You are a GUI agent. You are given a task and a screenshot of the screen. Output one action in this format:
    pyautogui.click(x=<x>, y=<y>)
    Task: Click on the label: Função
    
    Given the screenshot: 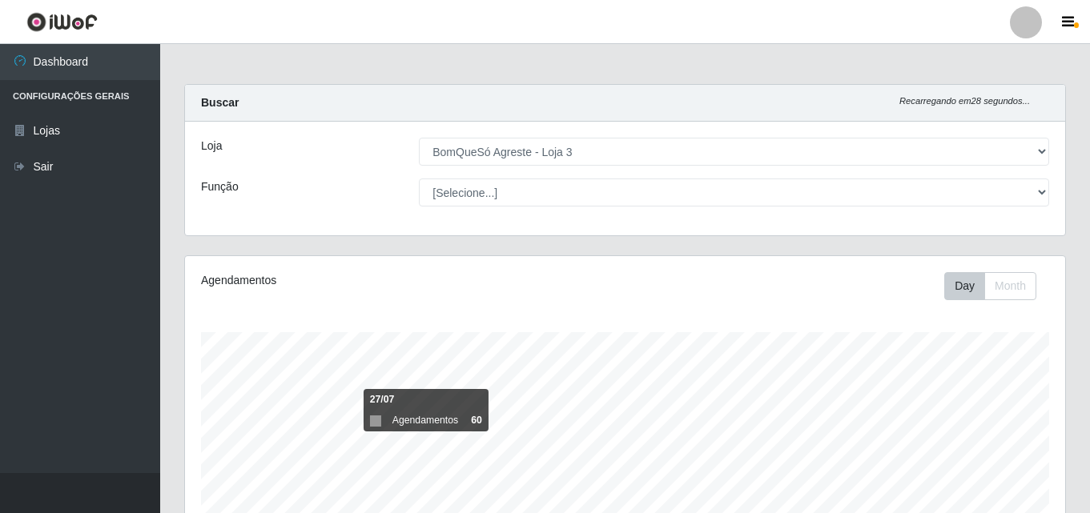 What is the action you would take?
    pyautogui.click(x=219, y=187)
    